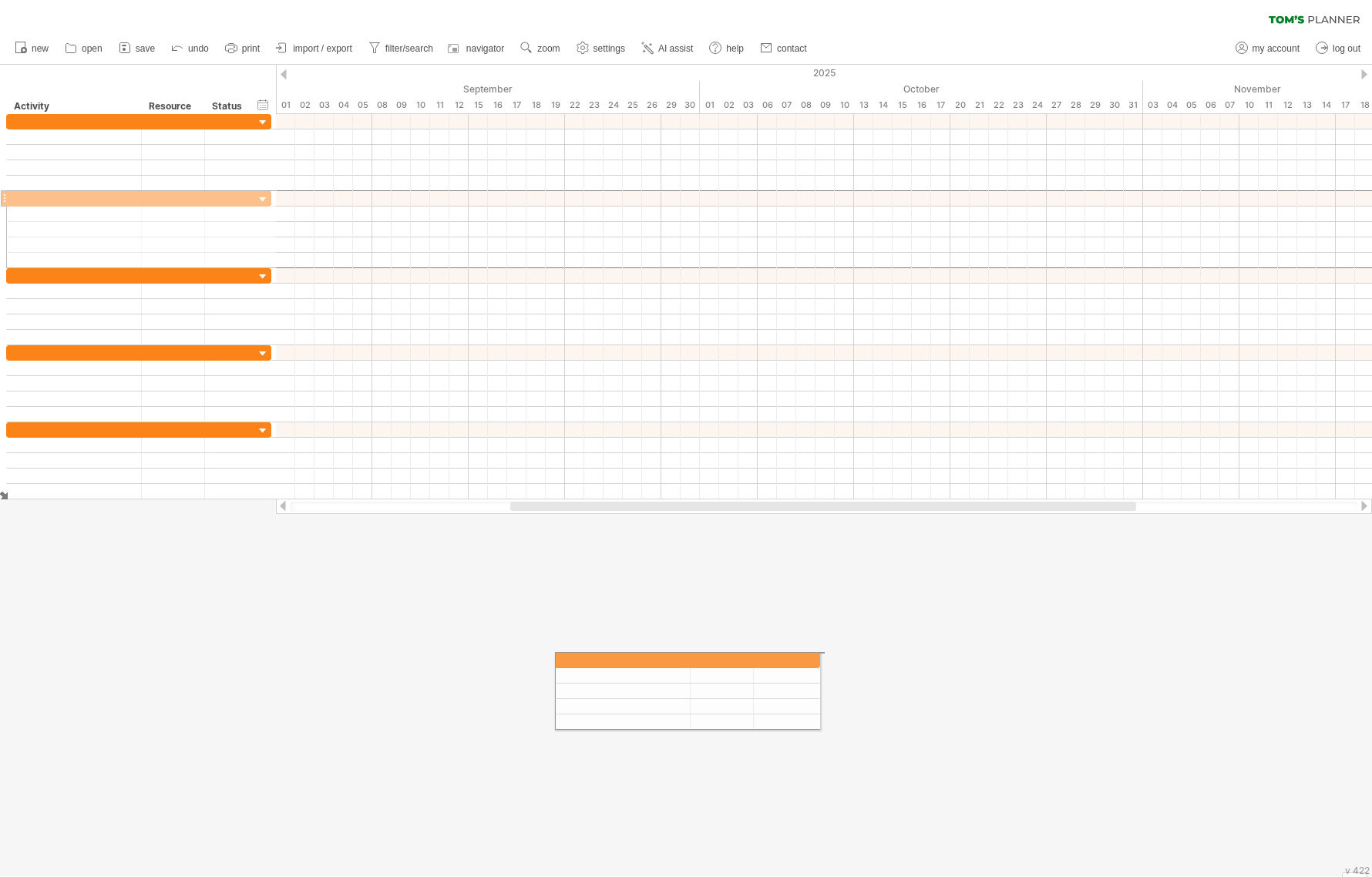 Image resolution: width=1372 pixels, height=877 pixels. I want to click on span: new, so click(40, 49).